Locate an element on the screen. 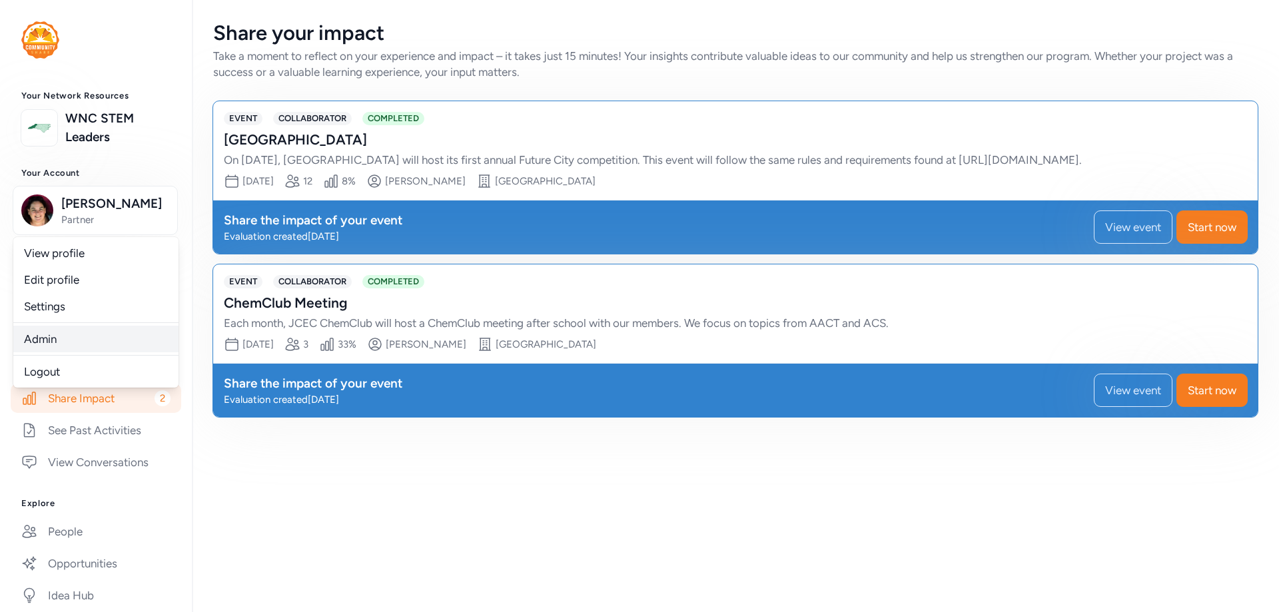 The image size is (1279, 612). h3: Your Network Resources is located at coordinates (96, 96).